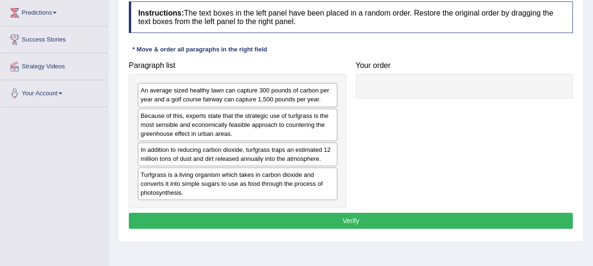  I want to click on div: An average sized healthy lawn can capture 300 pounds of carbon per year and a golf course fairway..., so click(237, 95).